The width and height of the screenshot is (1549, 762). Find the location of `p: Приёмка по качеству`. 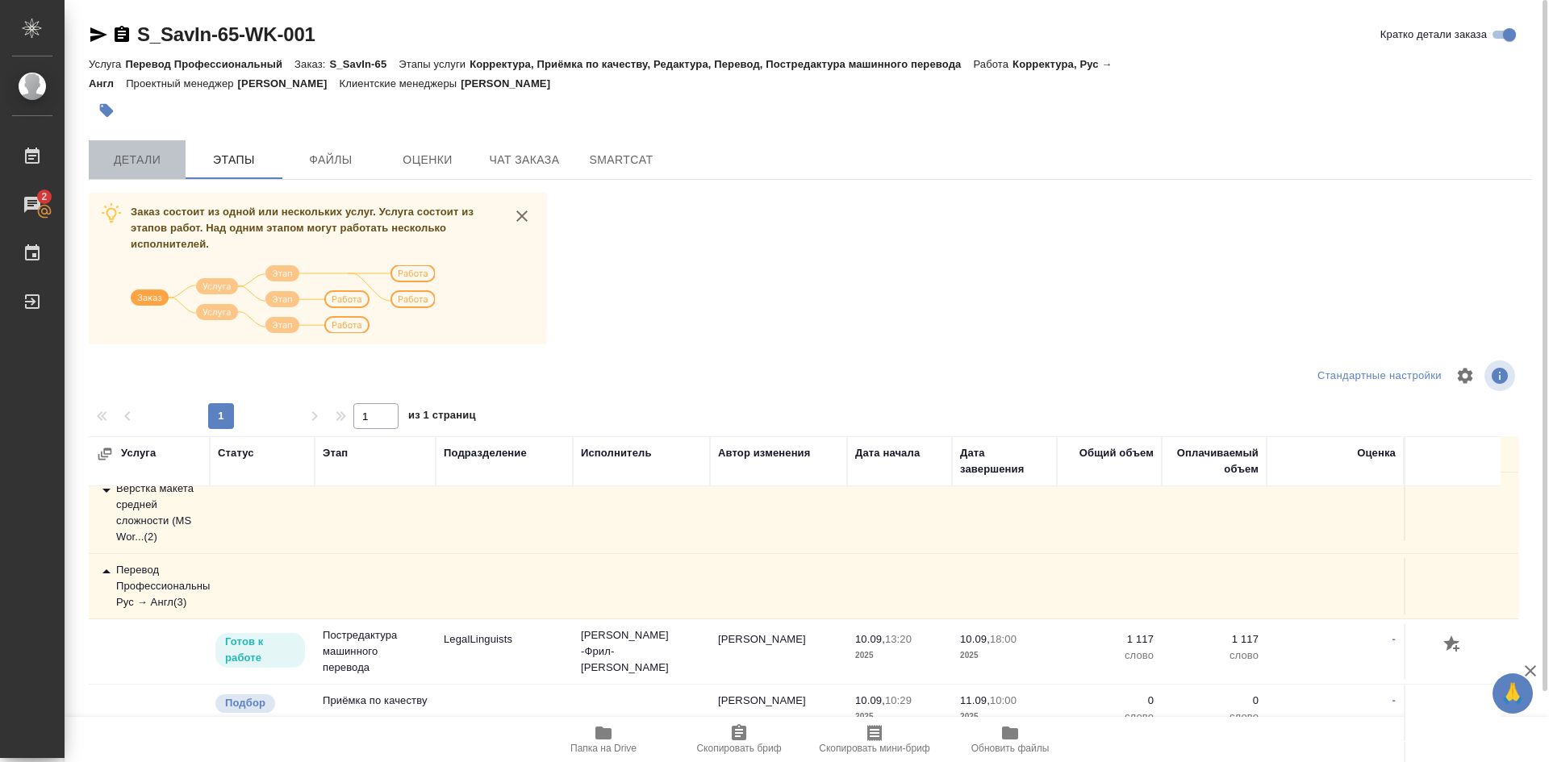

p: Приёмка по качеству is located at coordinates (375, 701).